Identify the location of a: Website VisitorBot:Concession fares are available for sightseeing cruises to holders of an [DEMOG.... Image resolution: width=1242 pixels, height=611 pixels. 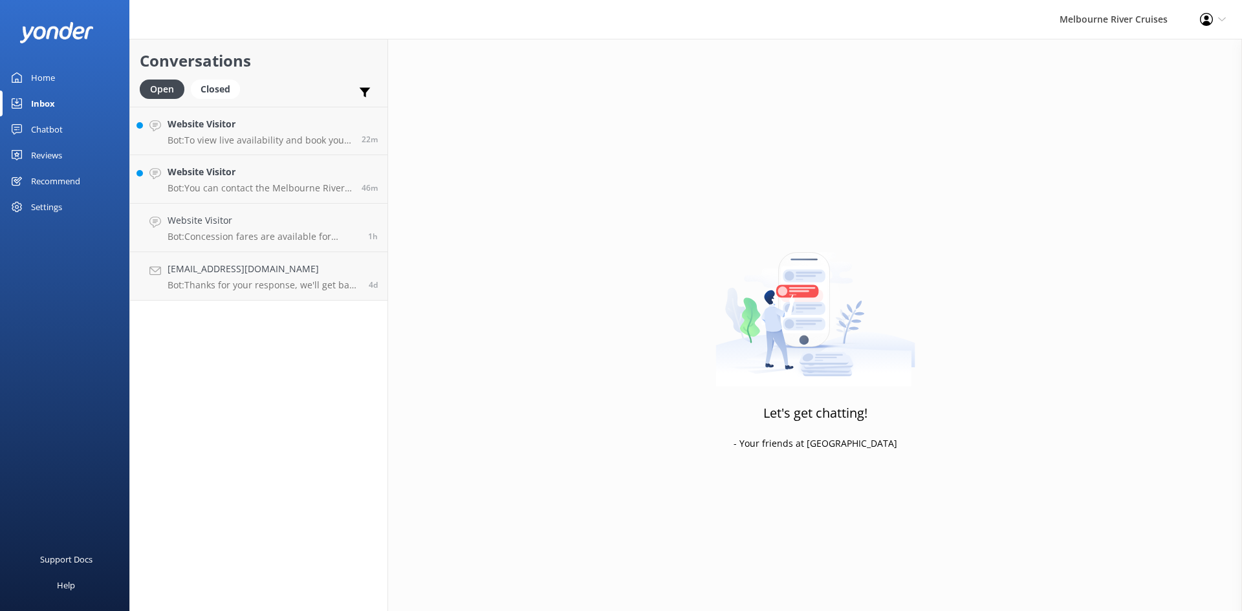
(259, 228).